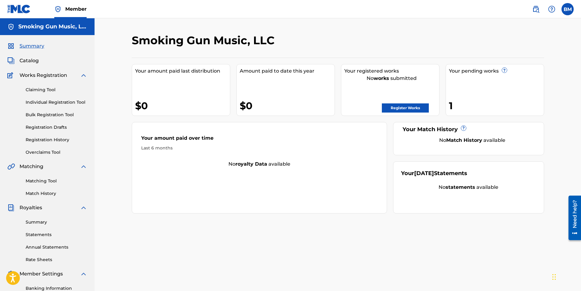  What do you see at coordinates (41, 274) in the screenshot?
I see `span: Member Settings` at bounding box center [41, 274].